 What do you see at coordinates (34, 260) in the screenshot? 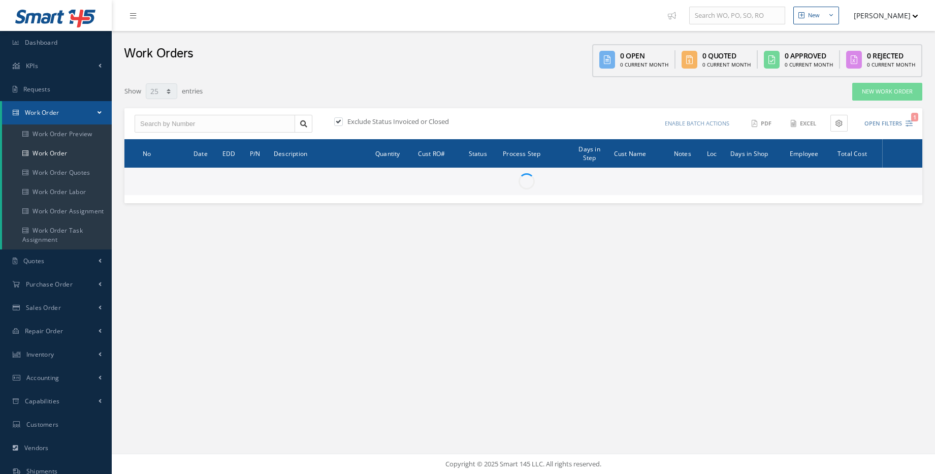
I see `span: Quotes` at bounding box center [34, 260].